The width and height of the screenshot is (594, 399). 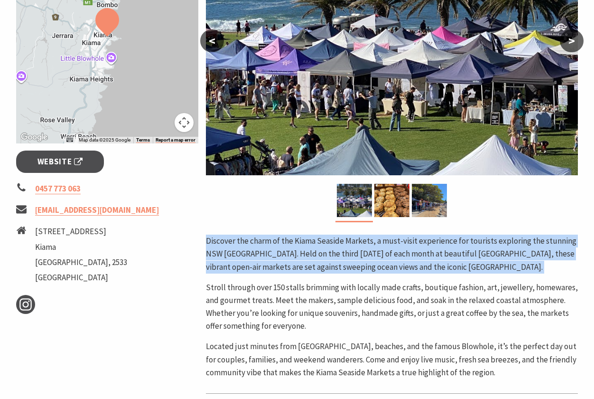 What do you see at coordinates (60, 161) in the screenshot?
I see `a: Website` at bounding box center [60, 161].